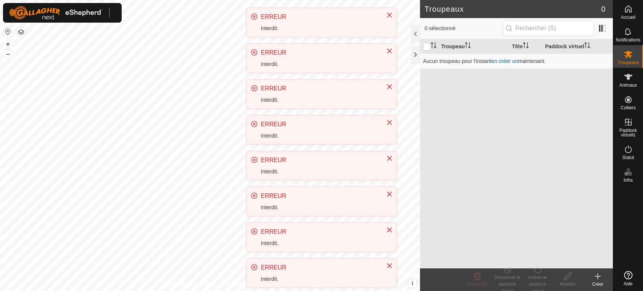 The height and width of the screenshot is (291, 643). Describe the element at coordinates (412, 283) in the screenshot. I see `span: i` at that location.